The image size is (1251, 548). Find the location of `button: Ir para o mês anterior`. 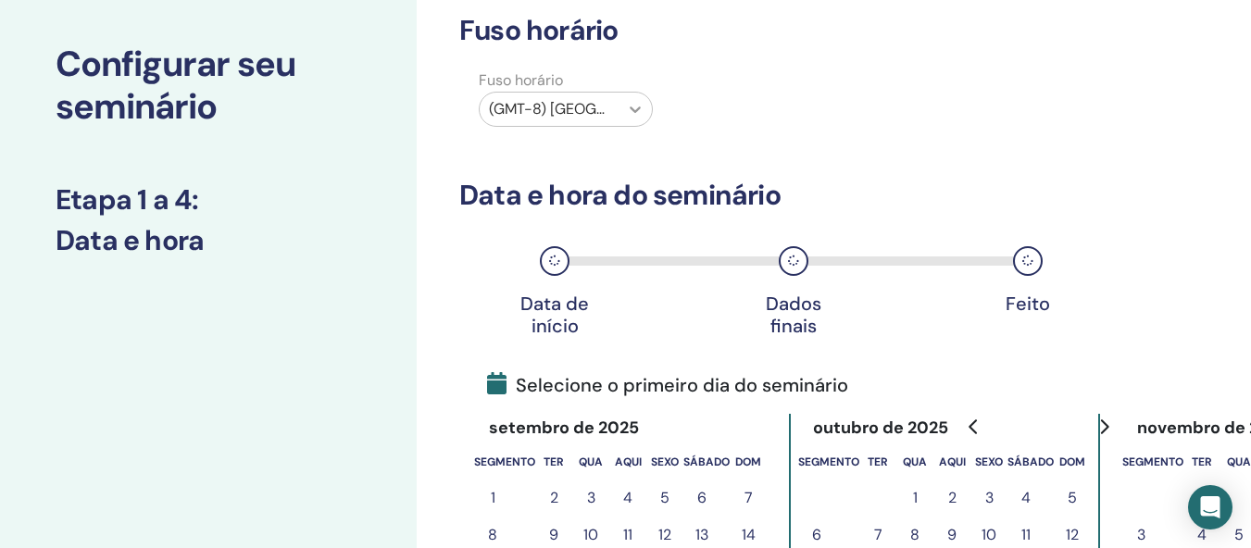

button: Ir para o mês anterior is located at coordinates (974, 427).